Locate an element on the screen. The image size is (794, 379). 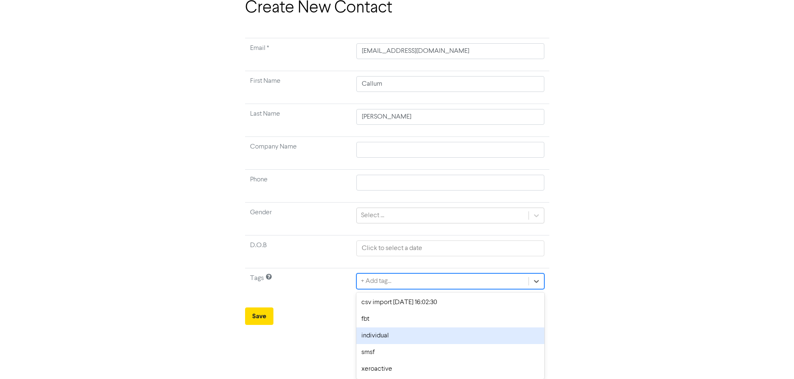
button: Save is located at coordinates (259, 317).